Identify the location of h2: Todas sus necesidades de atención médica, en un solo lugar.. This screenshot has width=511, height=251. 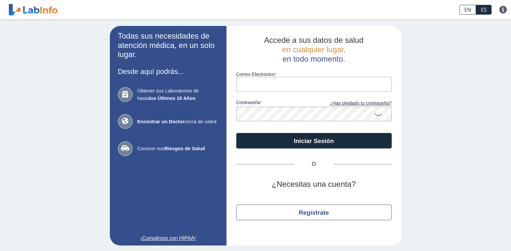
(168, 45).